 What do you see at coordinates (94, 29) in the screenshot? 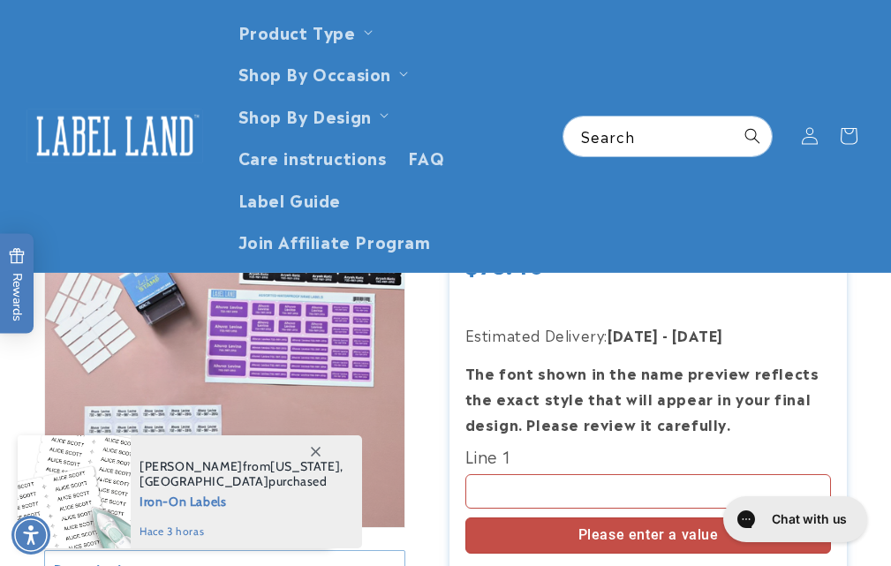
I see `h1: Chat with us` at bounding box center [94, 29].